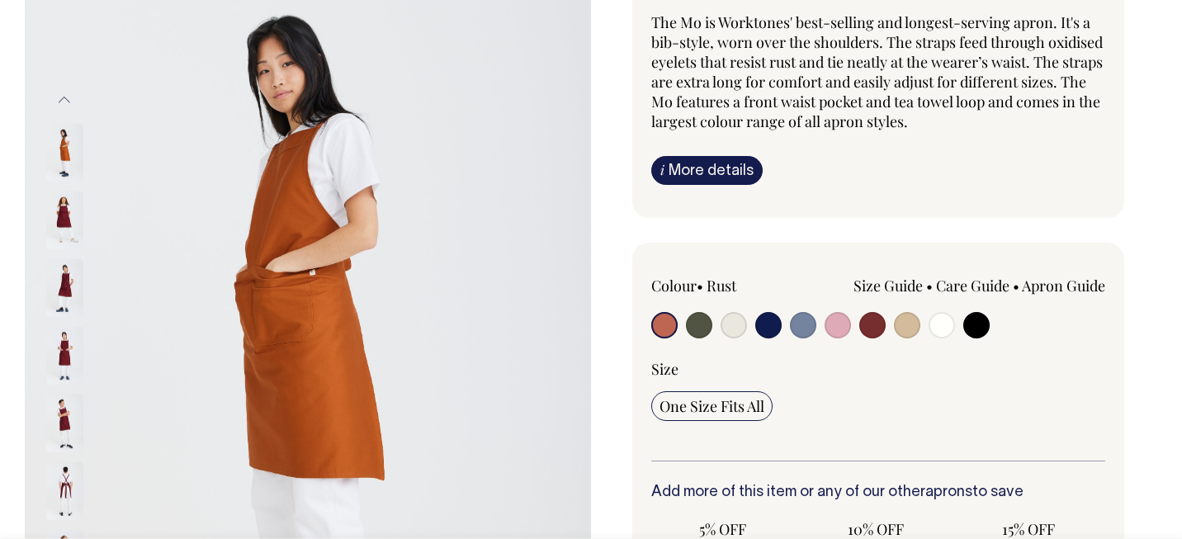 The height and width of the screenshot is (539, 1182). I want to click on div: Size, so click(878, 369).